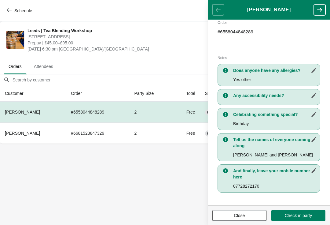 This screenshot has width=330, height=225. What do you see at coordinates (275, 186) in the screenshot?
I see `p: 07728272170` at bounding box center [275, 186].